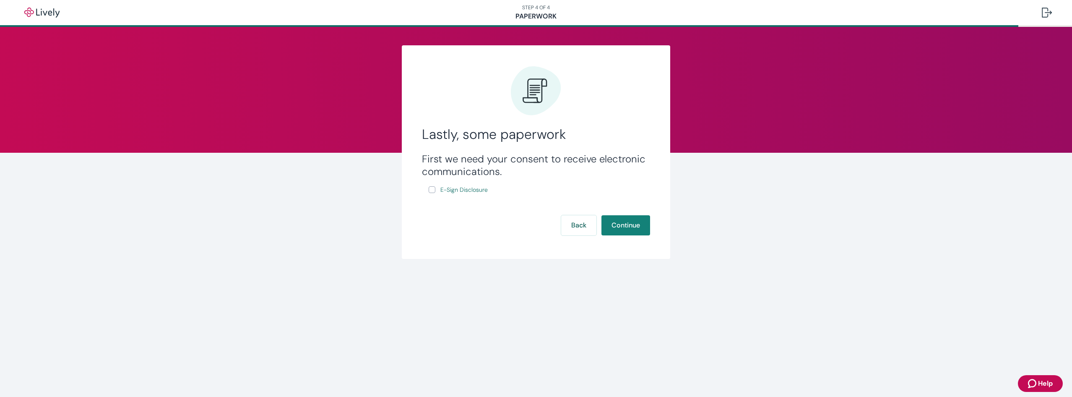  I want to click on span: Help, so click(1045, 383).